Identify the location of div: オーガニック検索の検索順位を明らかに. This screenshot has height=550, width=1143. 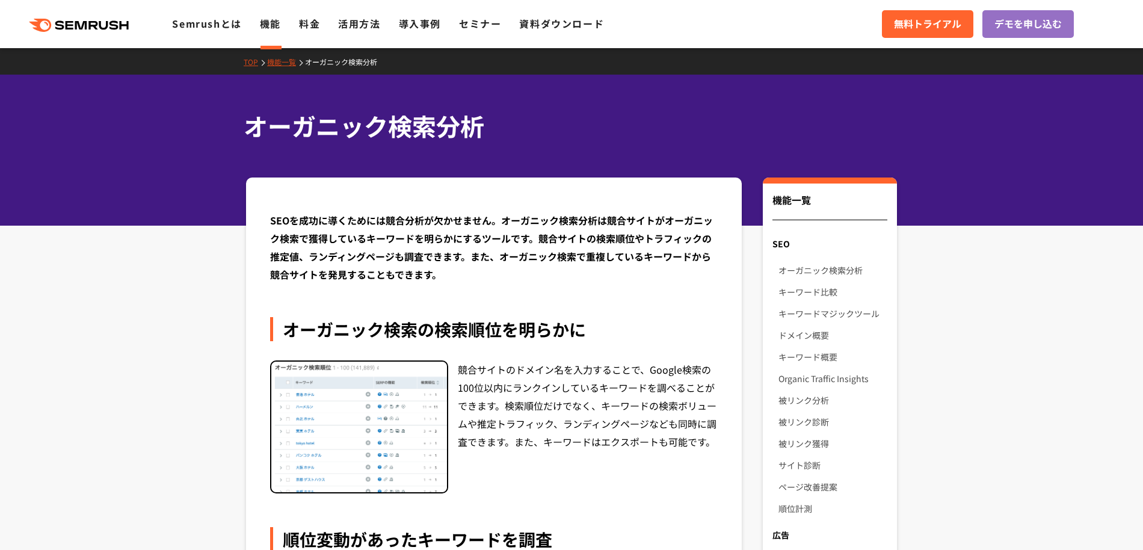
(494, 329).